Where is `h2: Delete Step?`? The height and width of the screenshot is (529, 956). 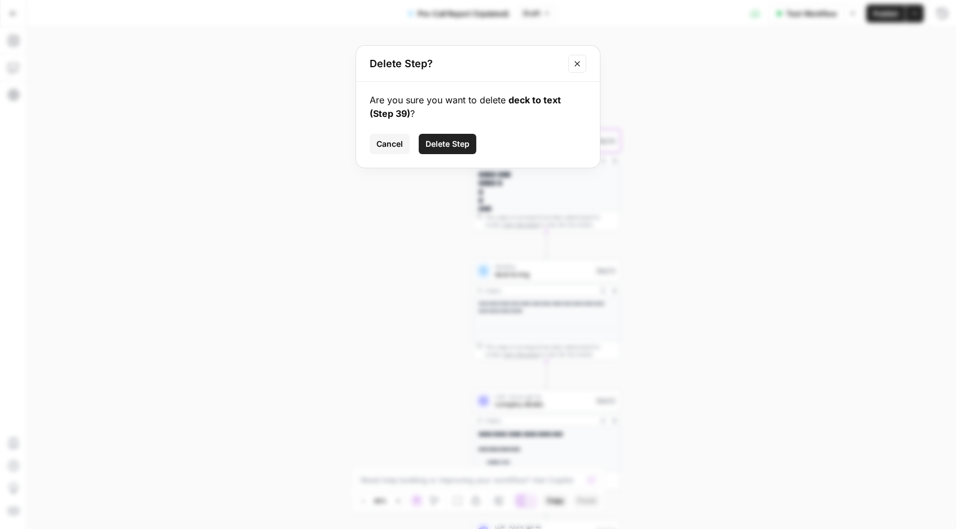 h2: Delete Step? is located at coordinates (466, 64).